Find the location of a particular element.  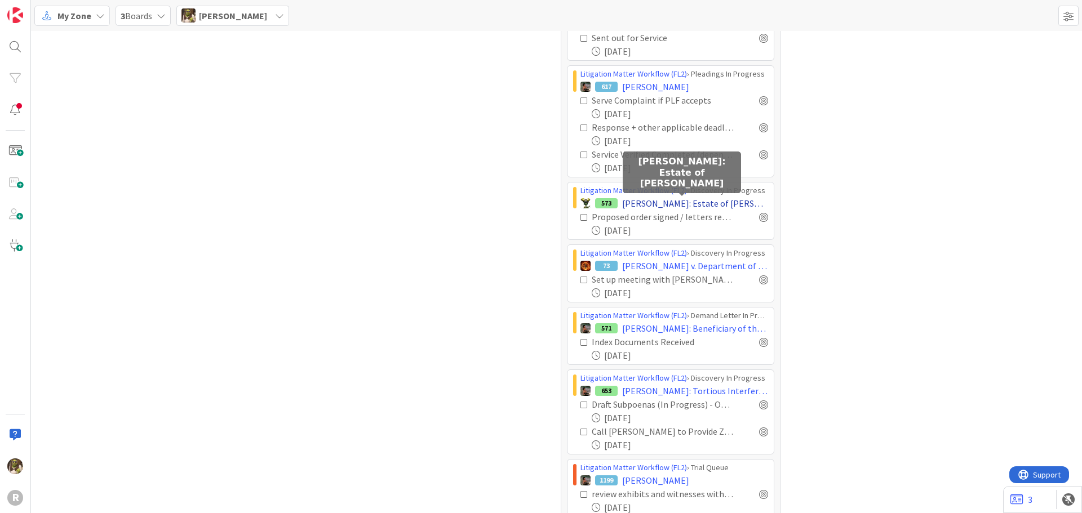

div: Service Verified Completed (depends on service method) is located at coordinates (663, 154).